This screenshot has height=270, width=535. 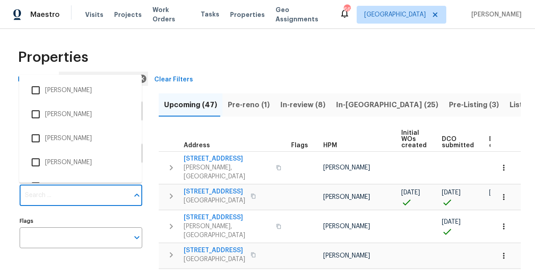 I want to click on span: Visits, so click(x=94, y=15).